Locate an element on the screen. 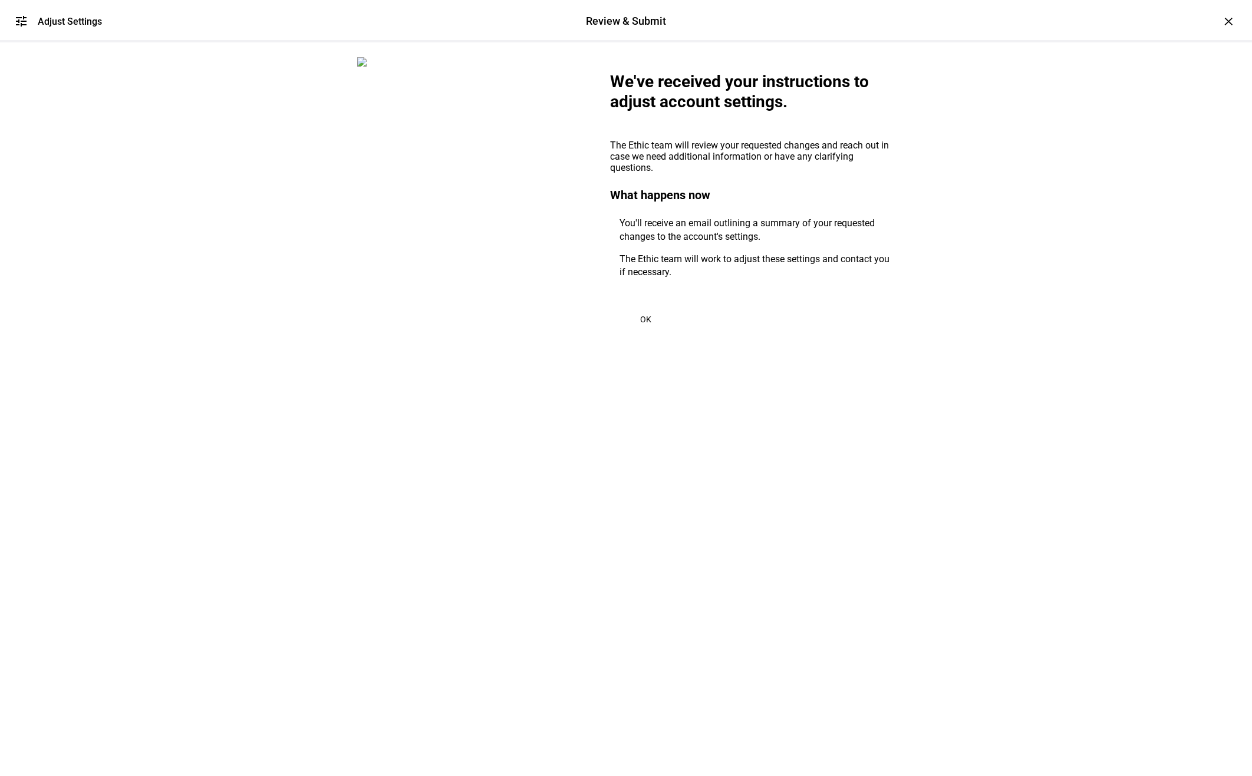 Image resolution: width=1252 pixels, height=776 pixels. div: The Ethic team will review your requested changes and reach out in case we need additional inform... is located at coordinates (753, 156).